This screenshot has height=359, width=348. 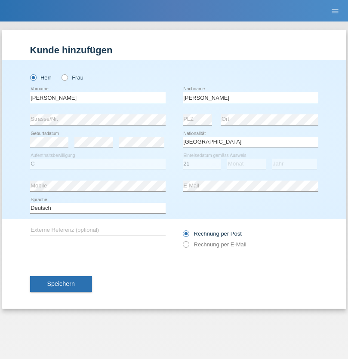 What do you see at coordinates (335, 11) in the screenshot?
I see `i: menu` at bounding box center [335, 11].